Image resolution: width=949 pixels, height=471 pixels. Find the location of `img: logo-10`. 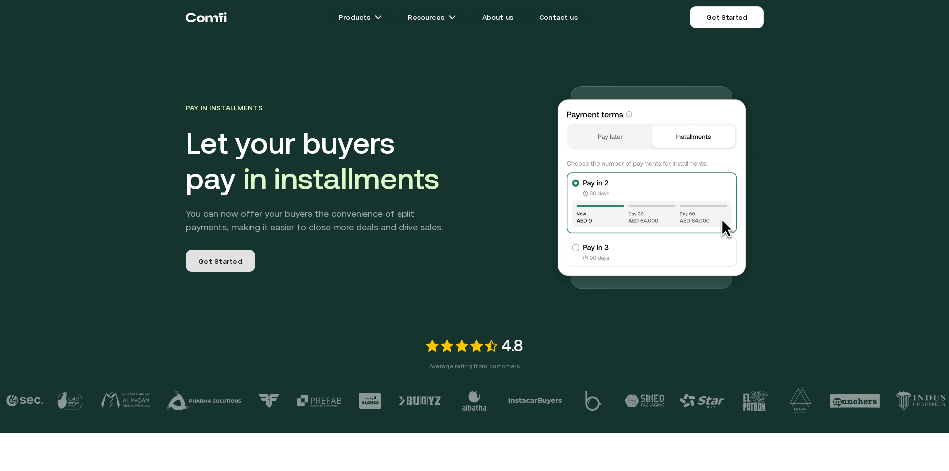

img: logo-10 is located at coordinates (535, 400).